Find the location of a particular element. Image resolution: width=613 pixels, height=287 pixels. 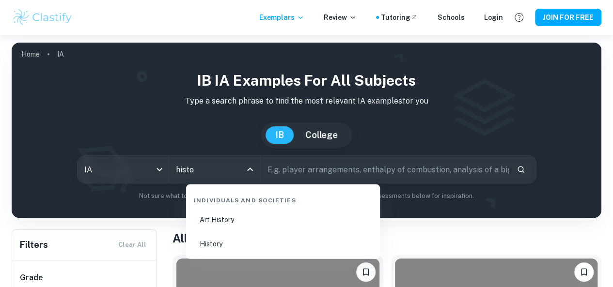

div: Schools is located at coordinates (451, 17).